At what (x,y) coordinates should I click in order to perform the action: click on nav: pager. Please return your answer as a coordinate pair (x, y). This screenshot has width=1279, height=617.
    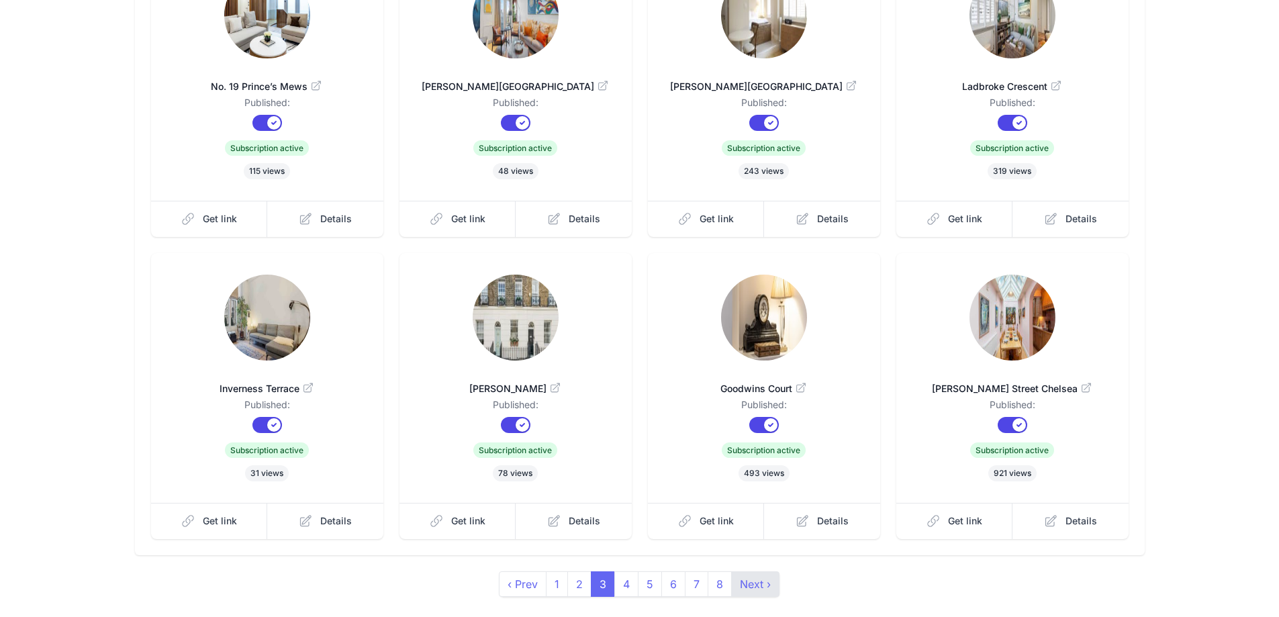
    Looking at the image, I should click on (639, 584).